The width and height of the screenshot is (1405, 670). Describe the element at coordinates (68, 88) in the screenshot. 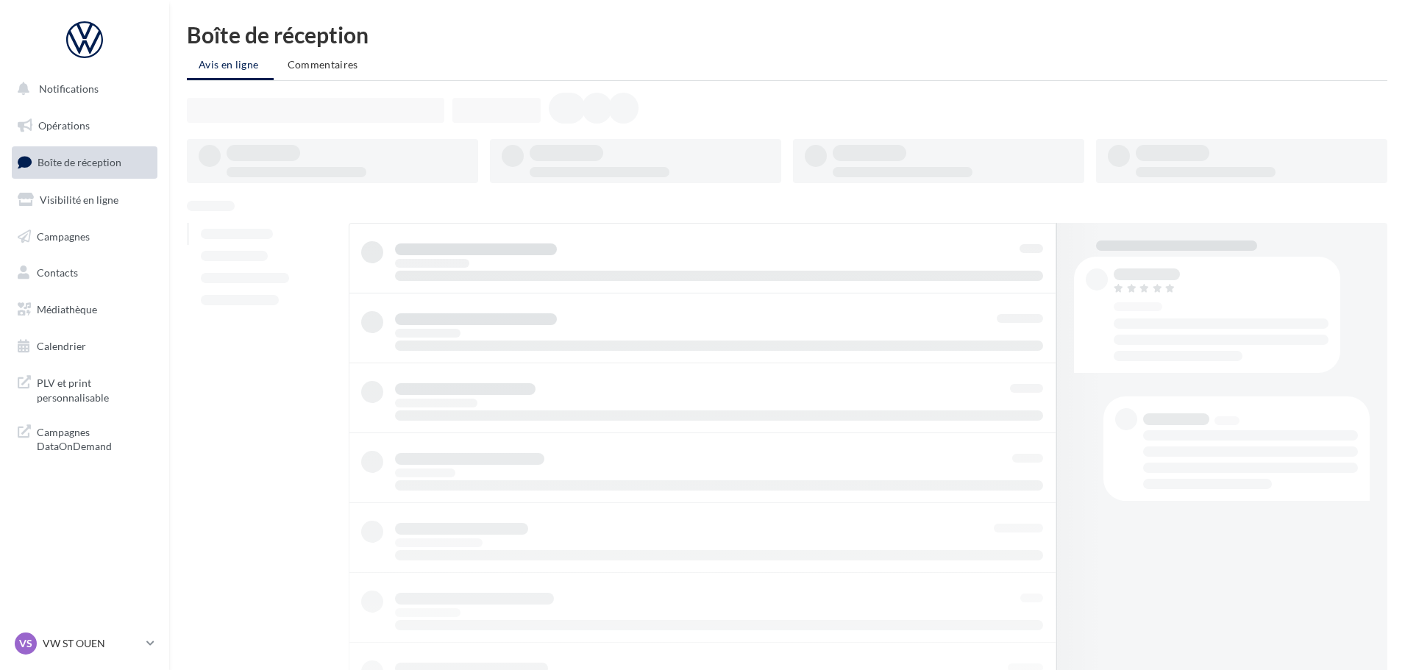

I see `span: Notifications` at that location.